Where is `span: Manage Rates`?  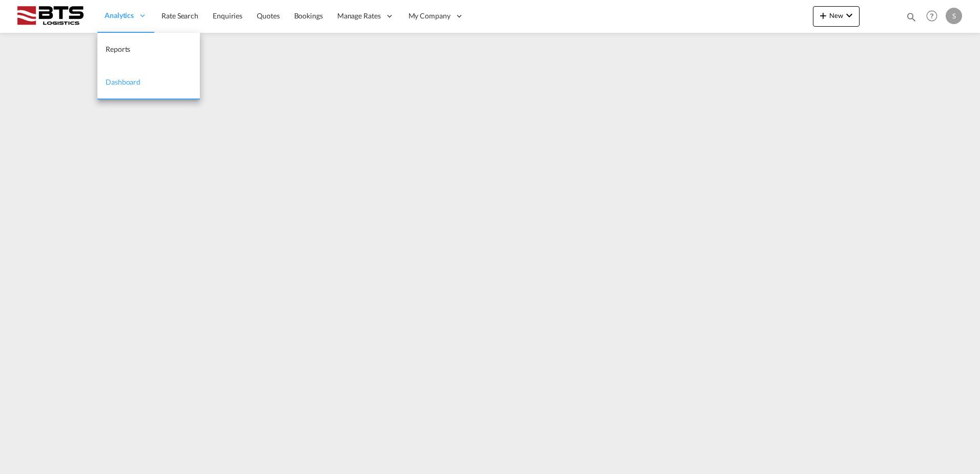
span: Manage Rates is located at coordinates (359, 16).